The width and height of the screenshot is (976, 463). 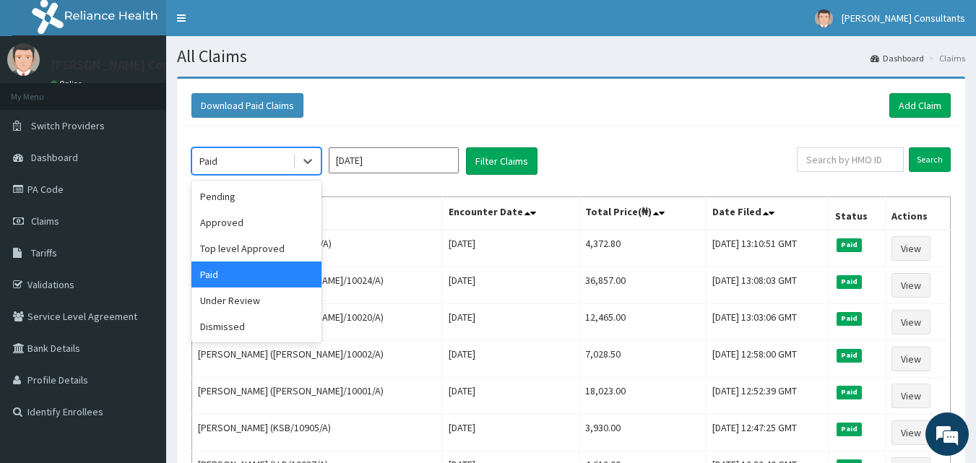 What do you see at coordinates (257, 223) in the screenshot?
I see `div: Approved` at bounding box center [257, 223].